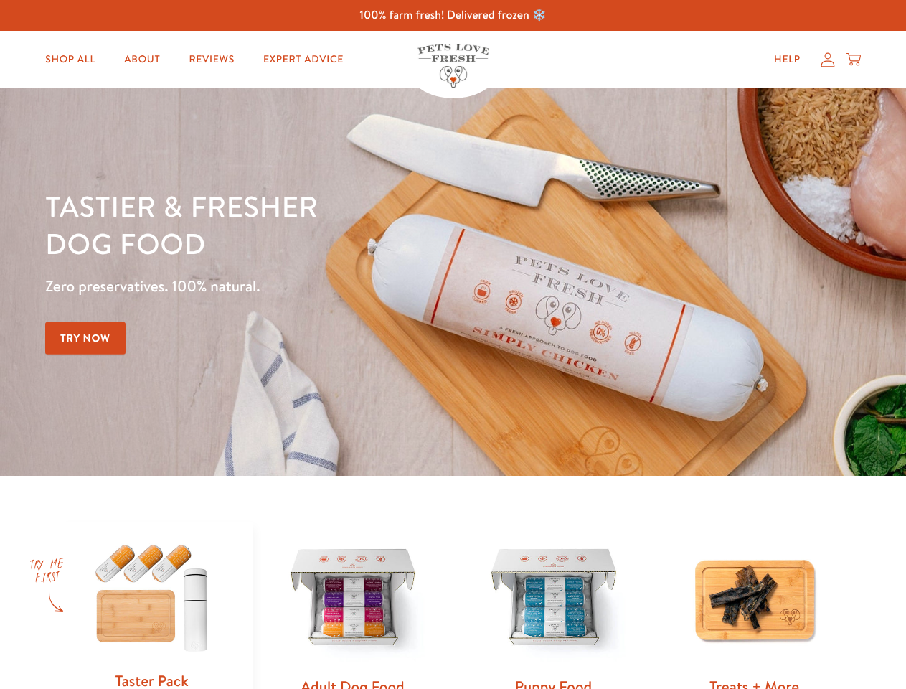 The image size is (906, 689). What do you see at coordinates (317, 224) in the screenshot?
I see `h1: Tastier & fresher dog food` at bounding box center [317, 224].